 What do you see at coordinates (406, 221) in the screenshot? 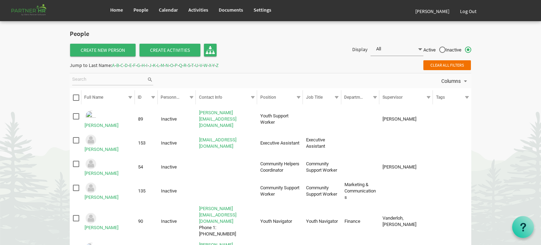
I see `td: Vanderloh, Tammy column header Supervisor` at bounding box center [406, 221].